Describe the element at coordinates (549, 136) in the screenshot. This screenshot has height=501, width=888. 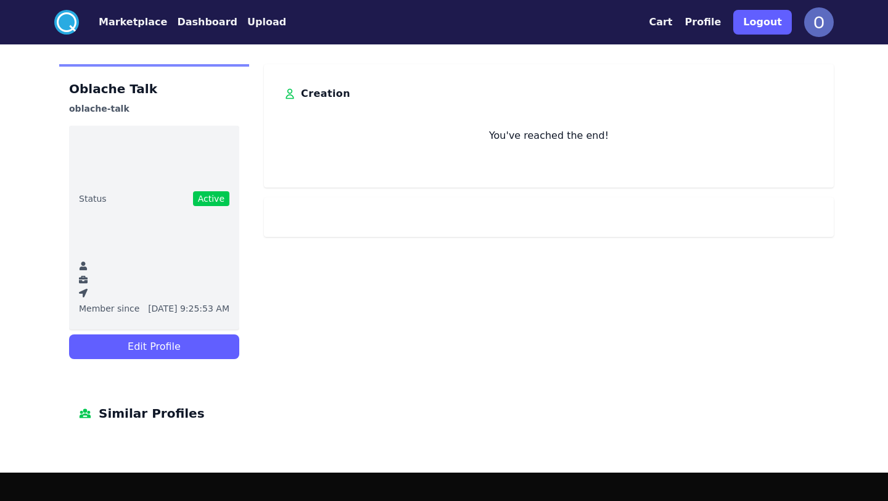
I see `p: You've reached the end!` at that location.